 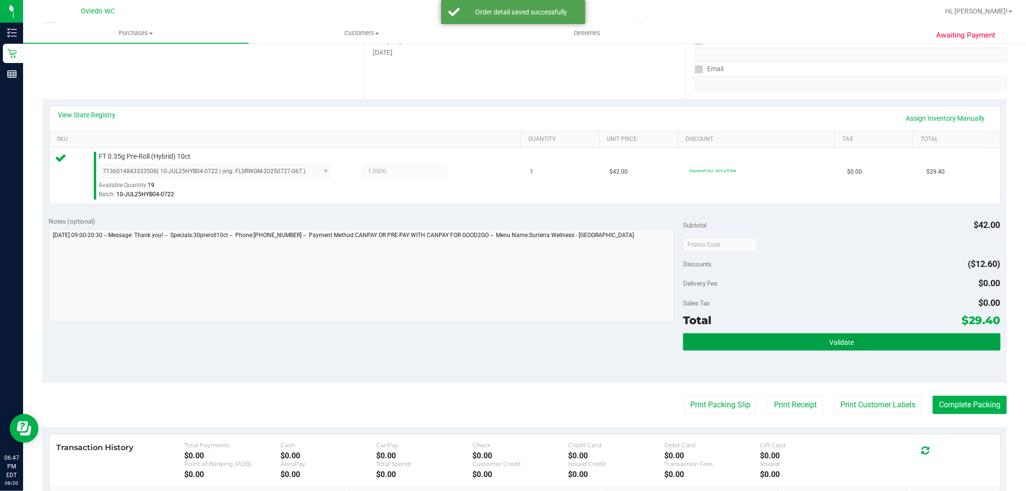 What do you see at coordinates (136, 33) in the screenshot?
I see `a: Purchases` at bounding box center [136, 33].